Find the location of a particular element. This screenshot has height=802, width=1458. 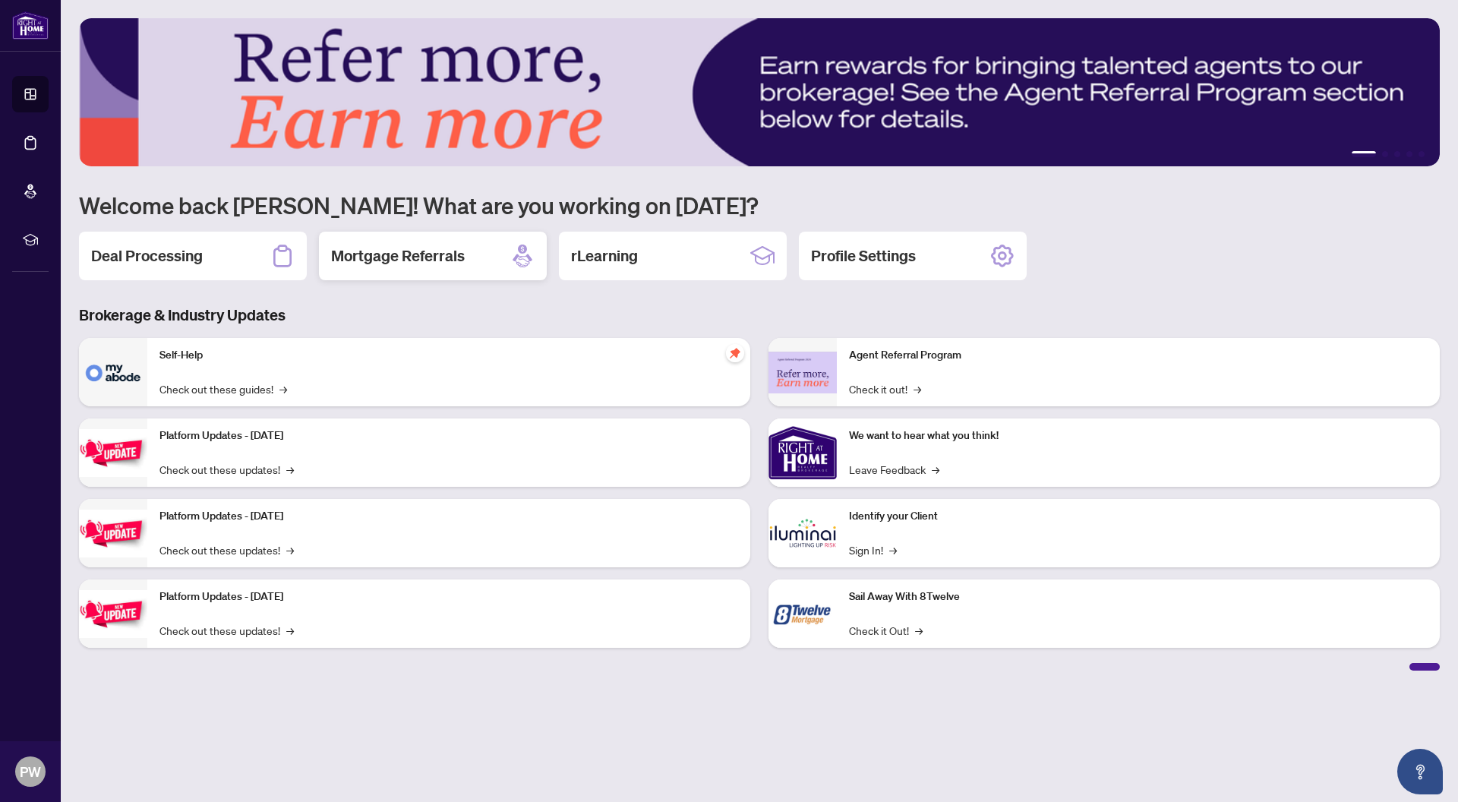

img: Slide 0 is located at coordinates (759, 92).